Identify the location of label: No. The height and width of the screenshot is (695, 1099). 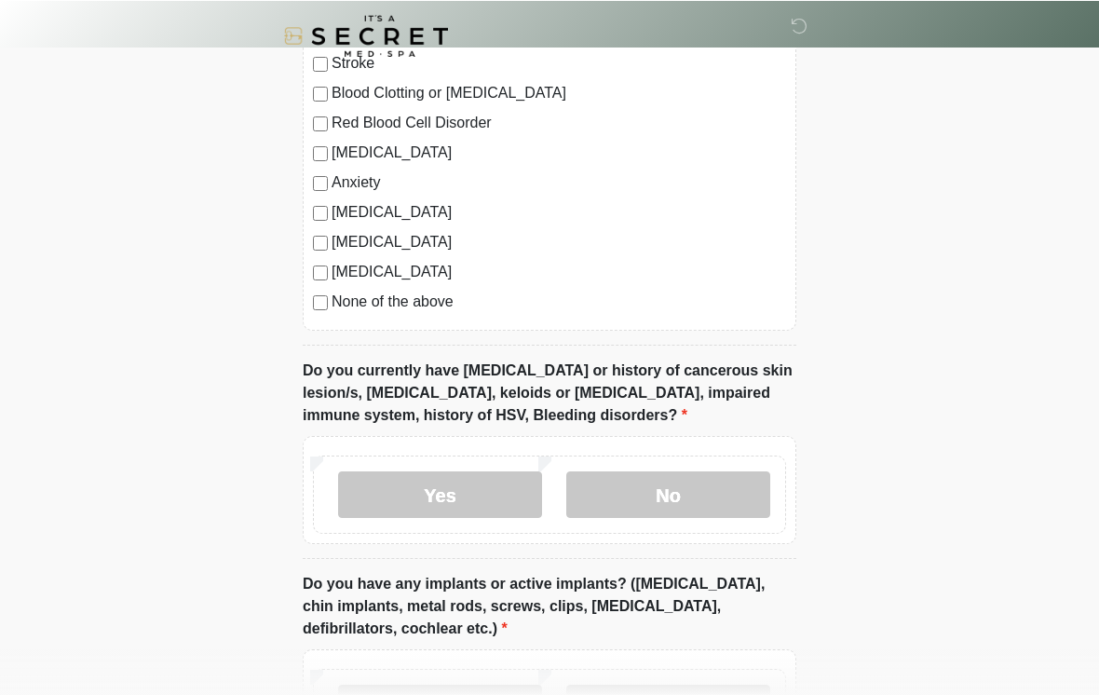
(668, 493).